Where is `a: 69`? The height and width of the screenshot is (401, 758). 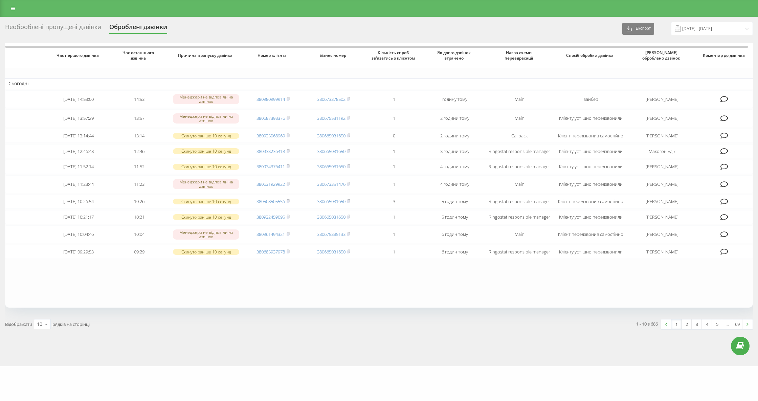 a: 69 is located at coordinates (737, 324).